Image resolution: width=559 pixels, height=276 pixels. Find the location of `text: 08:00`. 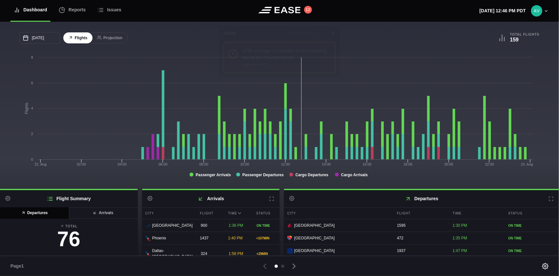

text: 08:00 is located at coordinates (204, 164).